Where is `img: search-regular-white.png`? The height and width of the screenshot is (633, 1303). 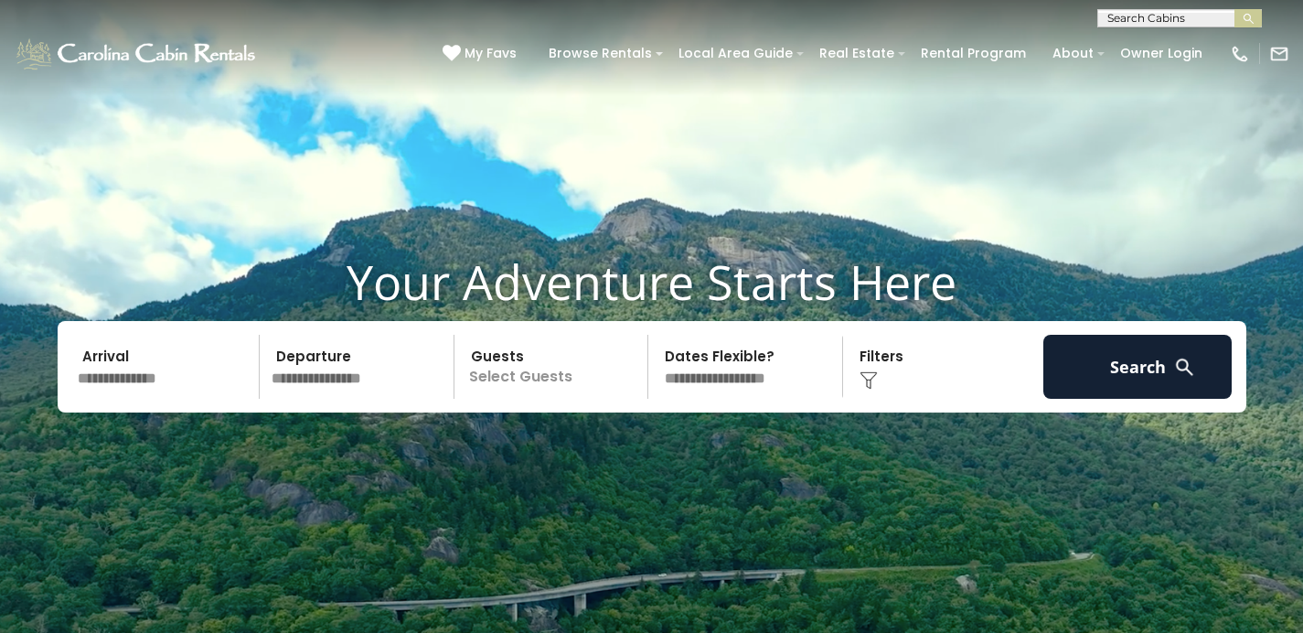
img: search-regular-white.png is located at coordinates (1184, 367).